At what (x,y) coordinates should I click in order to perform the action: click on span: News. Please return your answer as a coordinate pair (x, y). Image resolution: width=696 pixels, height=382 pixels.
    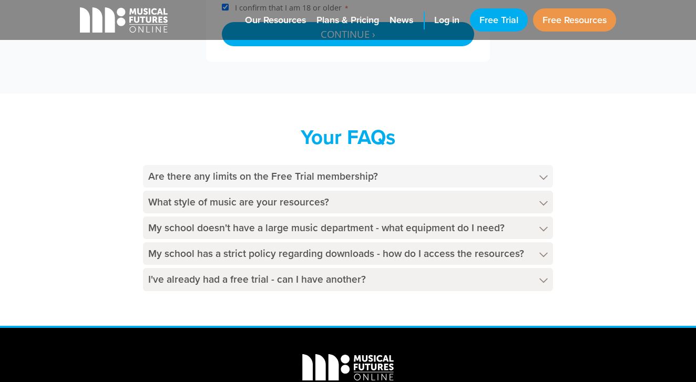
    Looking at the image, I should click on (401, 20).